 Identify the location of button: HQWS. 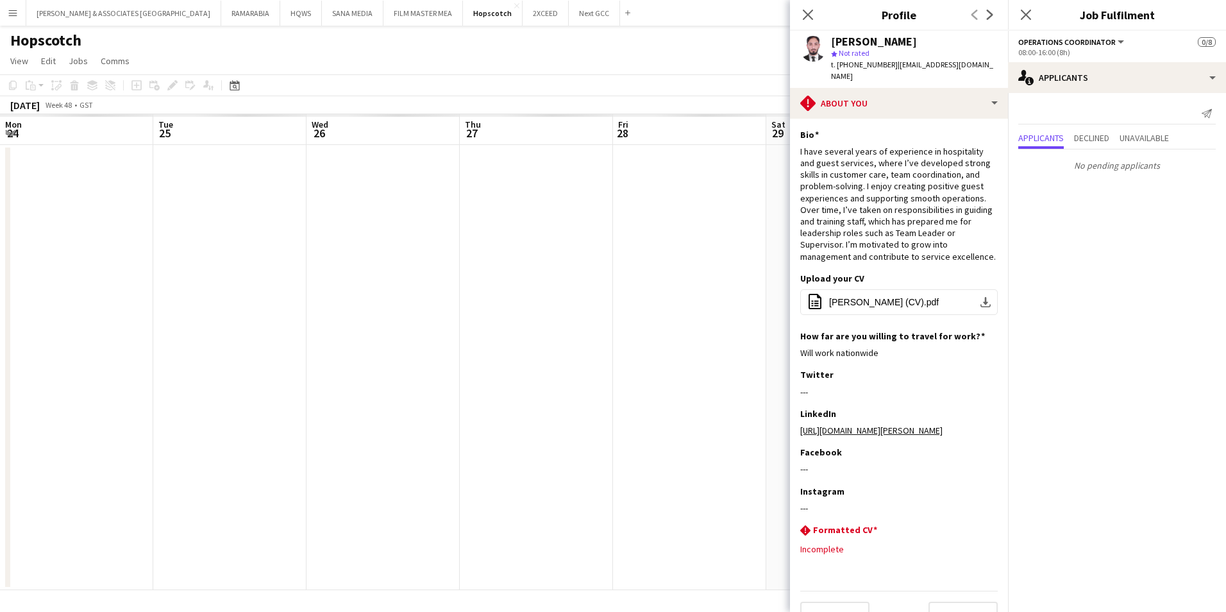
(301, 13).